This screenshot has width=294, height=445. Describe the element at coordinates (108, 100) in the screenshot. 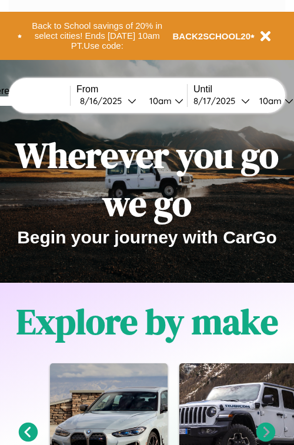

I see `button: 8/16/2025` at that location.